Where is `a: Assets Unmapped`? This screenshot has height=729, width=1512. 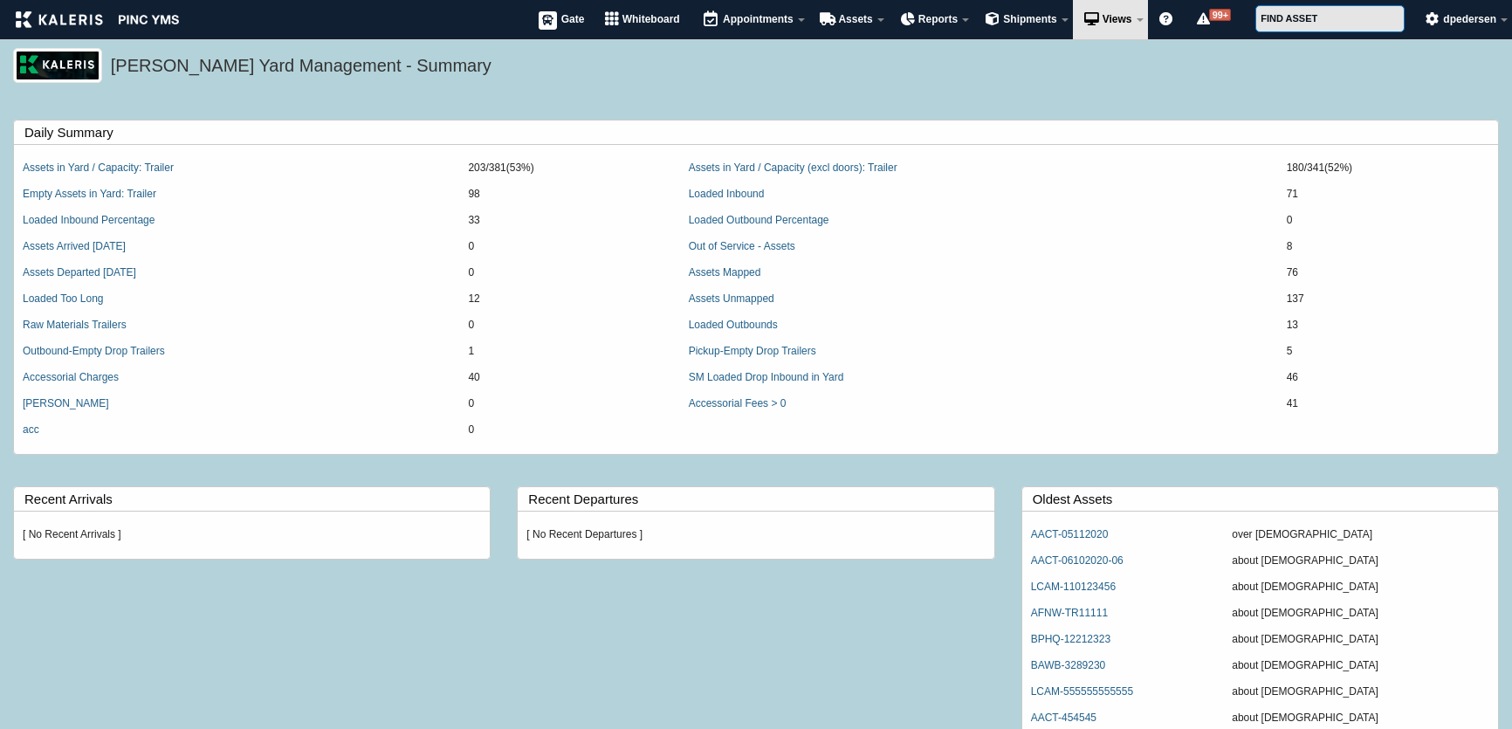
a: Assets Unmapped is located at coordinates (731, 299).